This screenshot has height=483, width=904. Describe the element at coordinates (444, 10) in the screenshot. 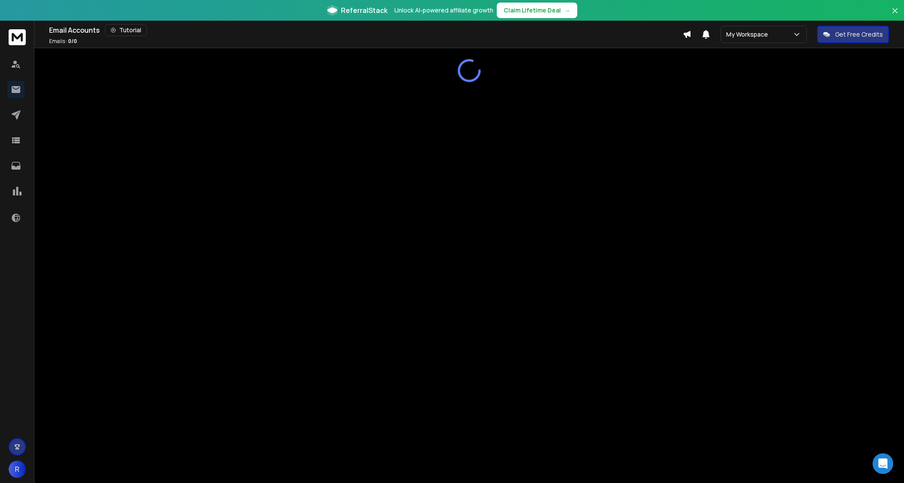

I see `p: Unlock AI-powered affiliate growth` at that location.